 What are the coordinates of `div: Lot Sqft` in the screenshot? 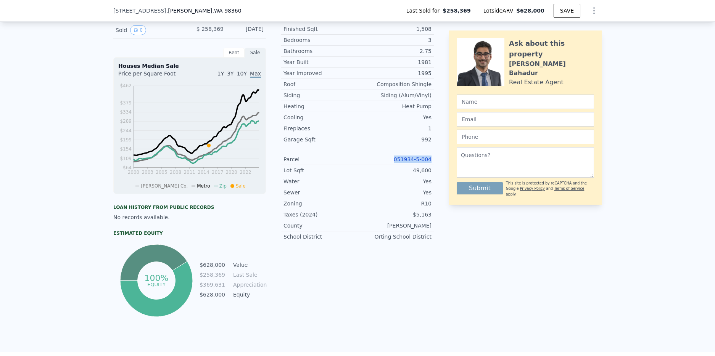 It's located at (320, 170).